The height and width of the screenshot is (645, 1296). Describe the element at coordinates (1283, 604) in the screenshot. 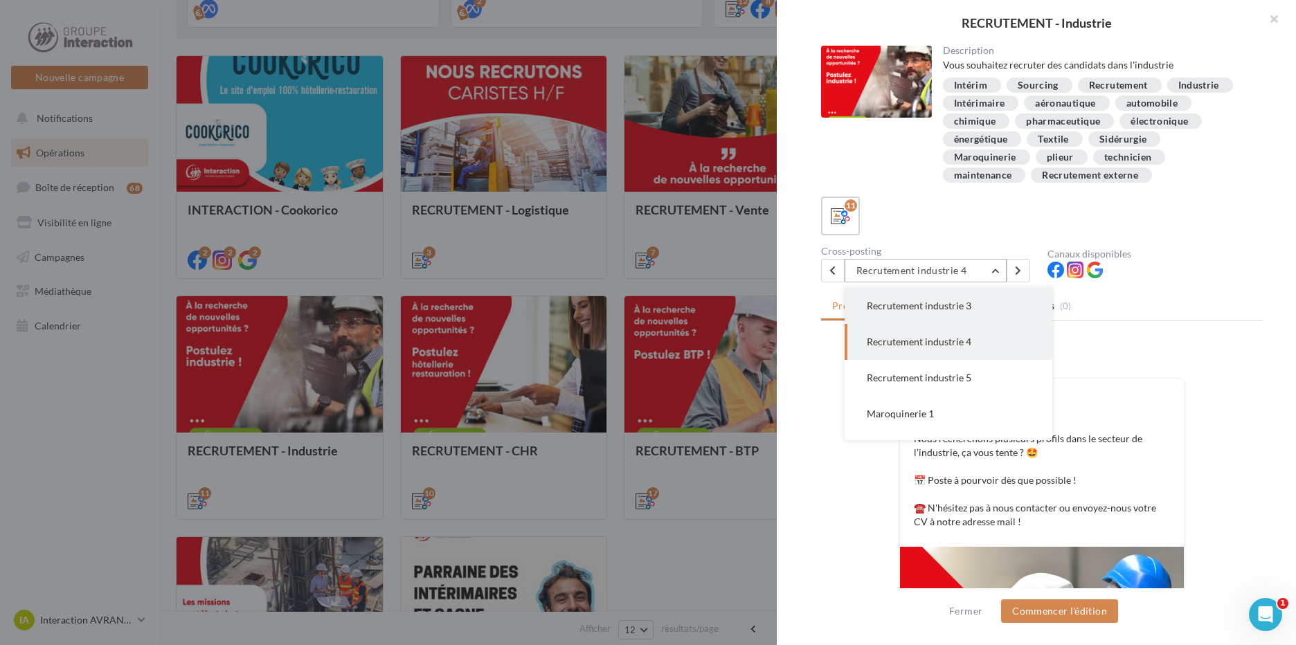

I see `span: 1` at that location.